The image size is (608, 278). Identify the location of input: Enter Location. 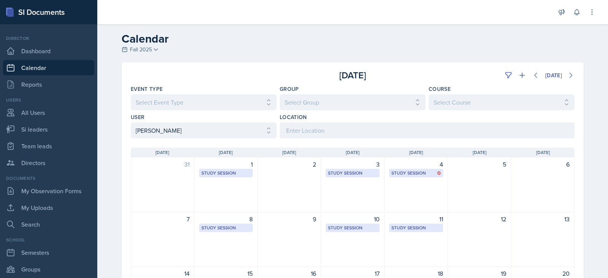
(427, 130).